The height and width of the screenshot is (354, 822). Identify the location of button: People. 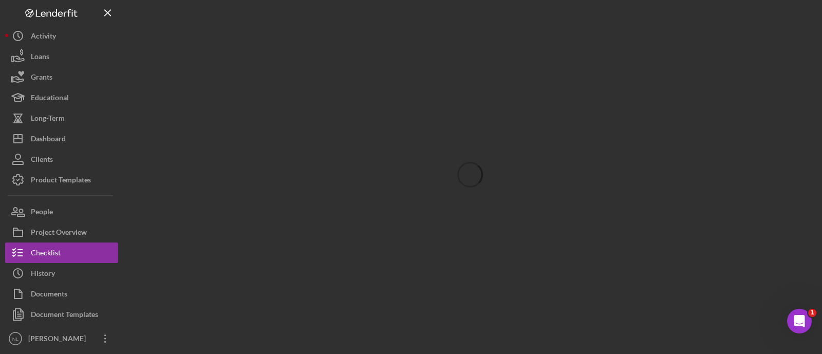
(62, 212).